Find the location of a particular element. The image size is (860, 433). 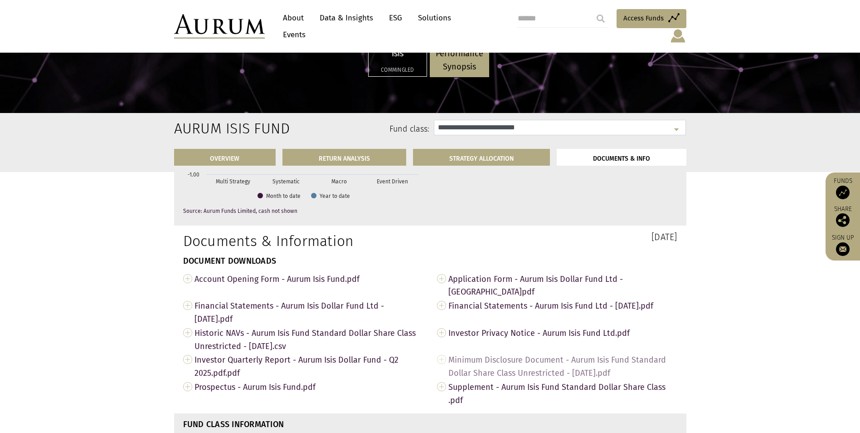

a: Access Funds is located at coordinates (652, 19).